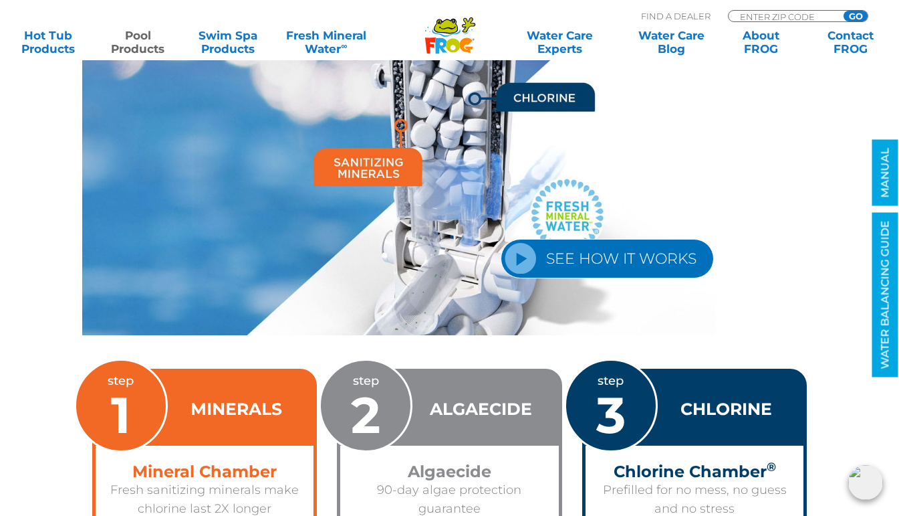 Image resolution: width=899 pixels, height=516 pixels. What do you see at coordinates (48, 42) in the screenshot?
I see `a: Hot TubProducts` at bounding box center [48, 42].